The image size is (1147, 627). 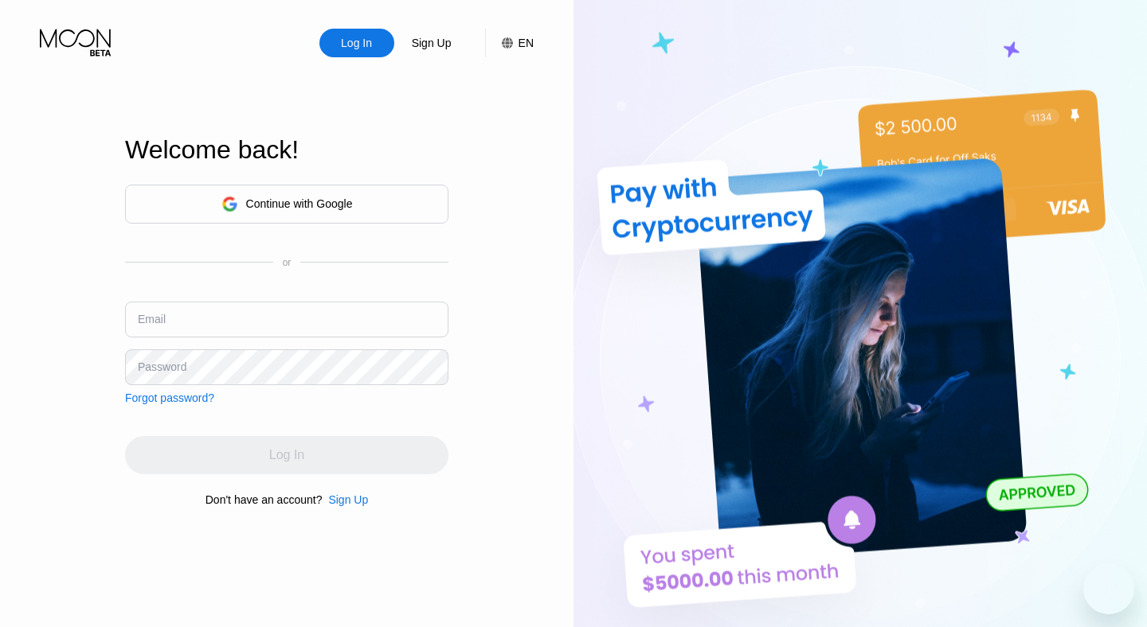 What do you see at coordinates (287, 150) in the screenshot?
I see `div: Welcome back!` at bounding box center [287, 150].